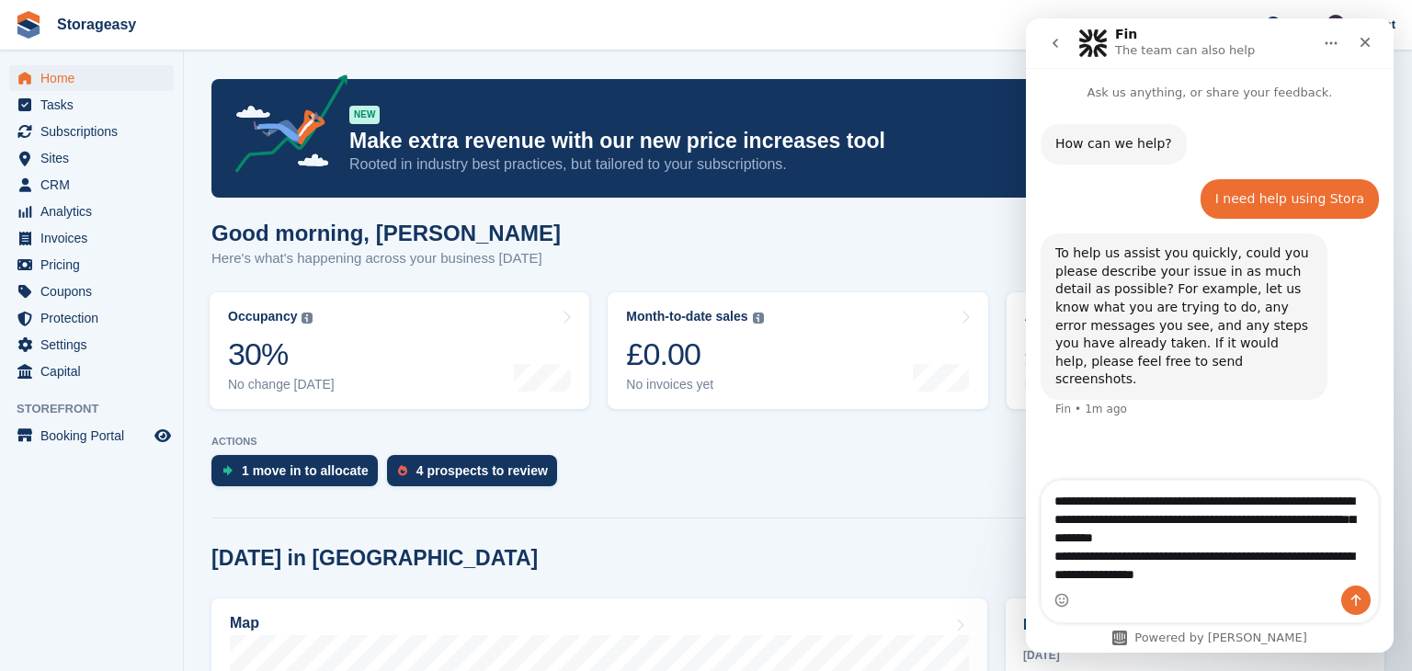 The width and height of the screenshot is (1412, 671). Describe the element at coordinates (1196, 350) in the screenshot. I see `a: Awaiting payment £0.00 No open invoices` at that location.